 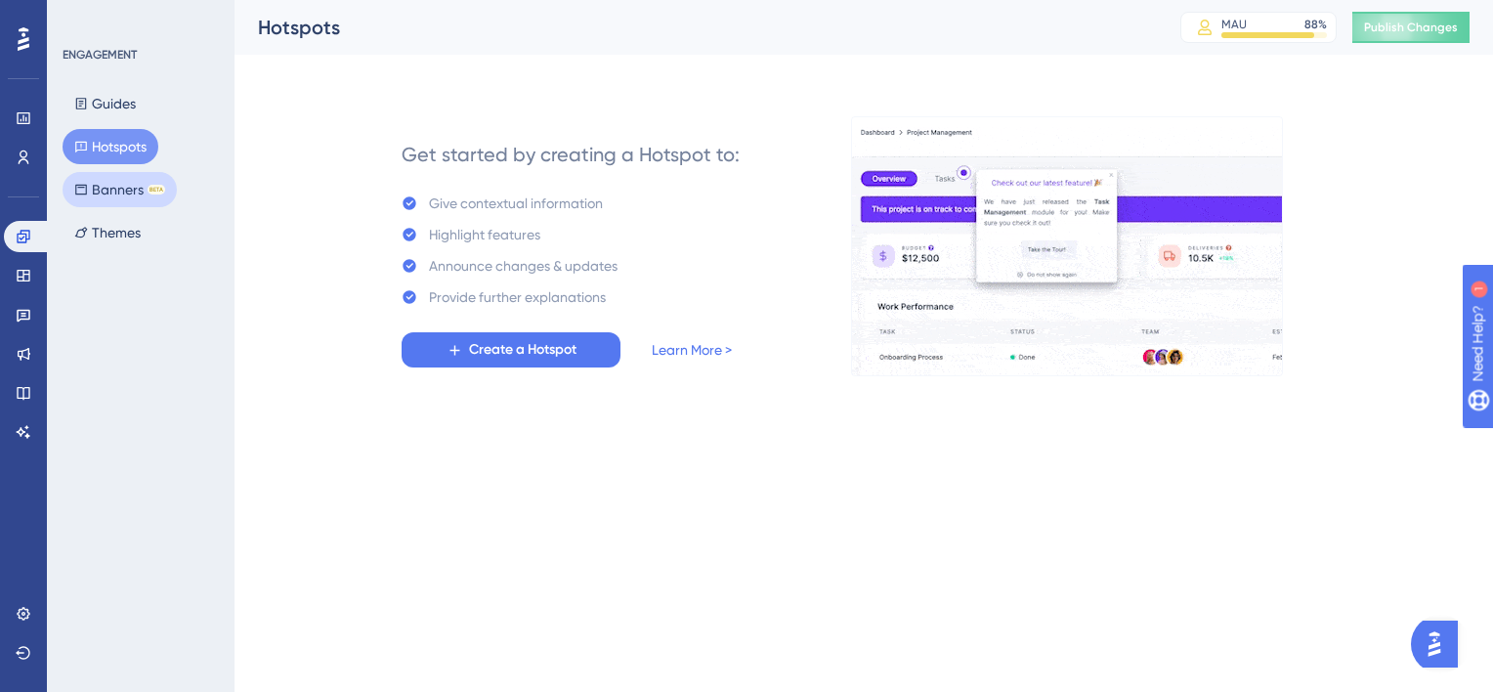 I want to click on button: Guides, so click(x=105, y=104).